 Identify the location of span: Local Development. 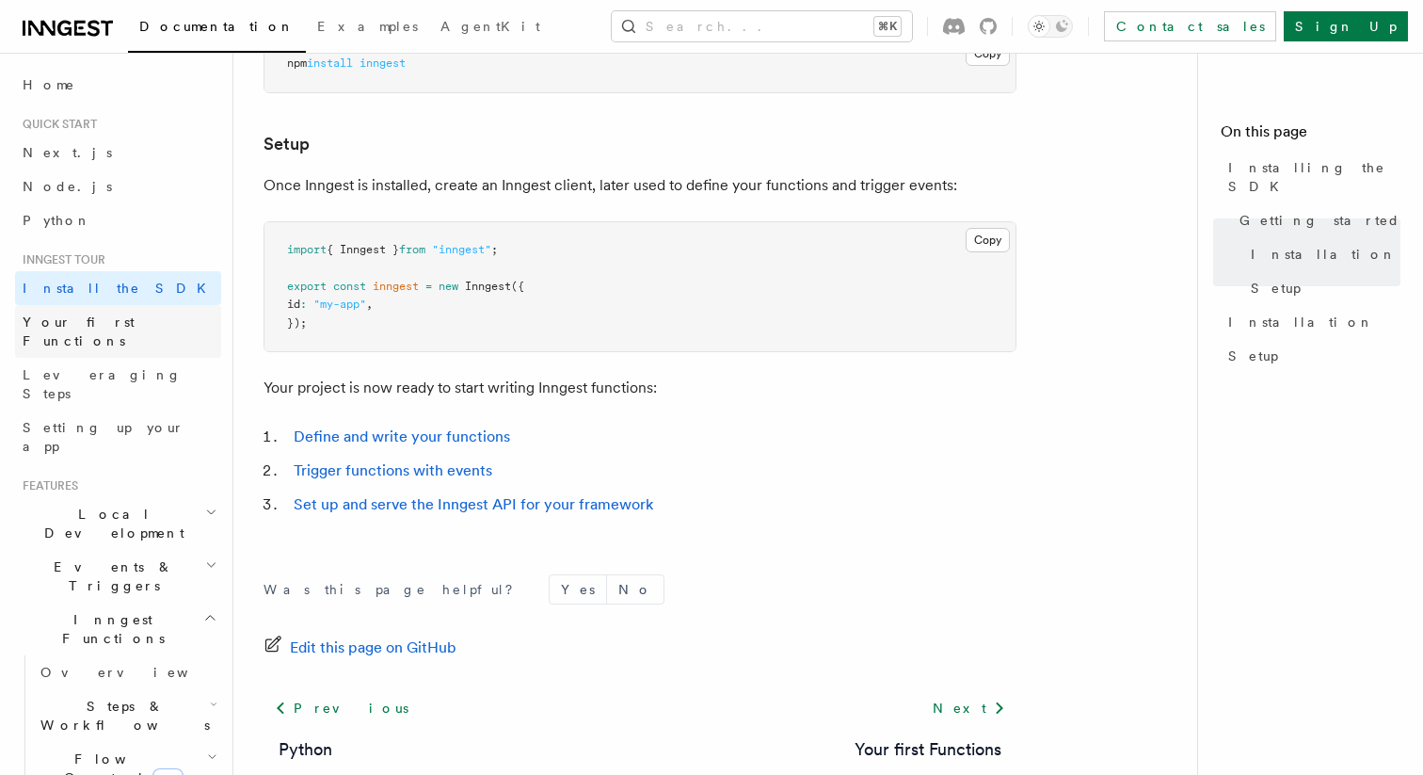
(110, 523).